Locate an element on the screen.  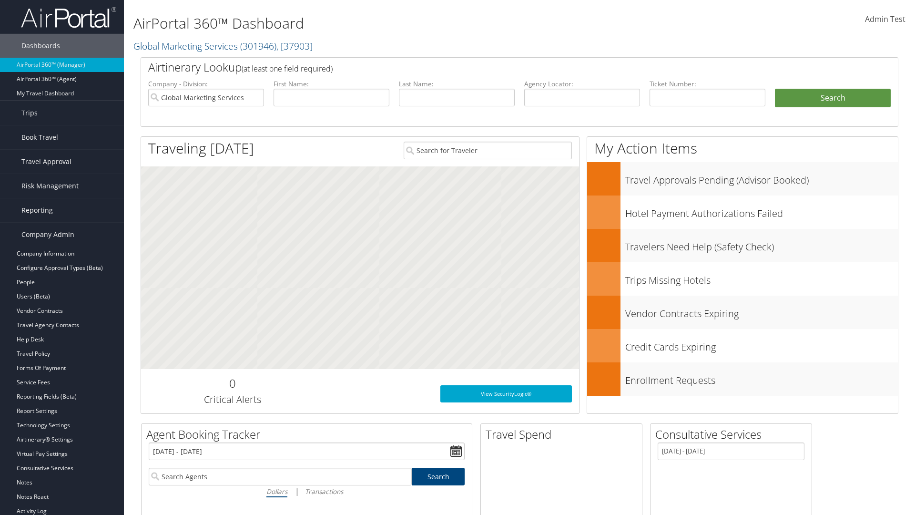
h2: 0 is located at coordinates (232, 383).